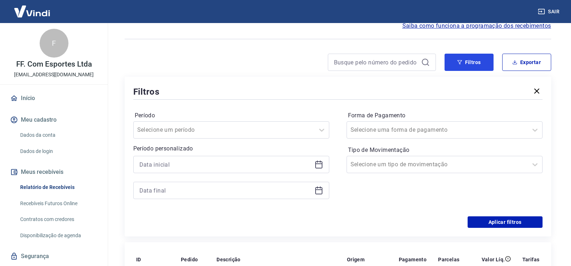 The image size is (571, 266). Describe the element at coordinates (58, 236) in the screenshot. I see `a: Disponibilização de agenda` at that location.